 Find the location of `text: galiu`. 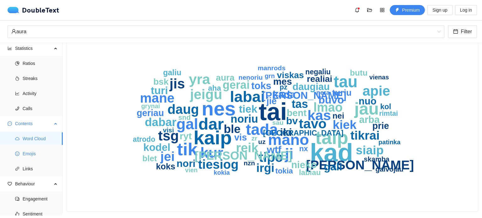

text: galiu is located at coordinates (172, 72).